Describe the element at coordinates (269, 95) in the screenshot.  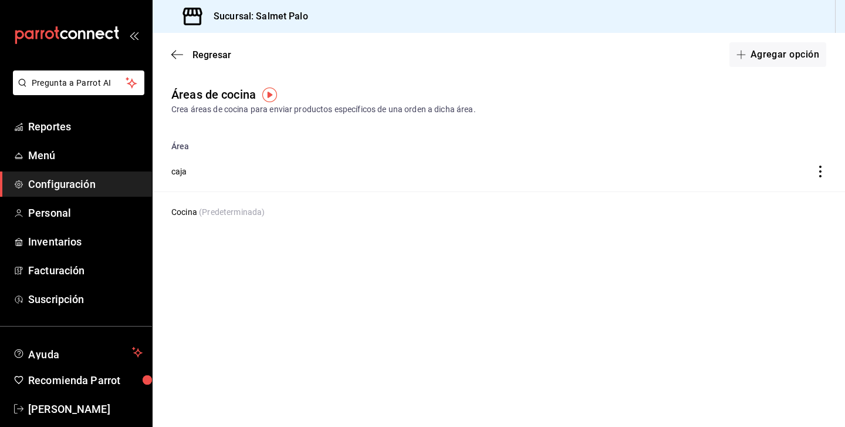
I see `button: Tooltip marker` at that location.